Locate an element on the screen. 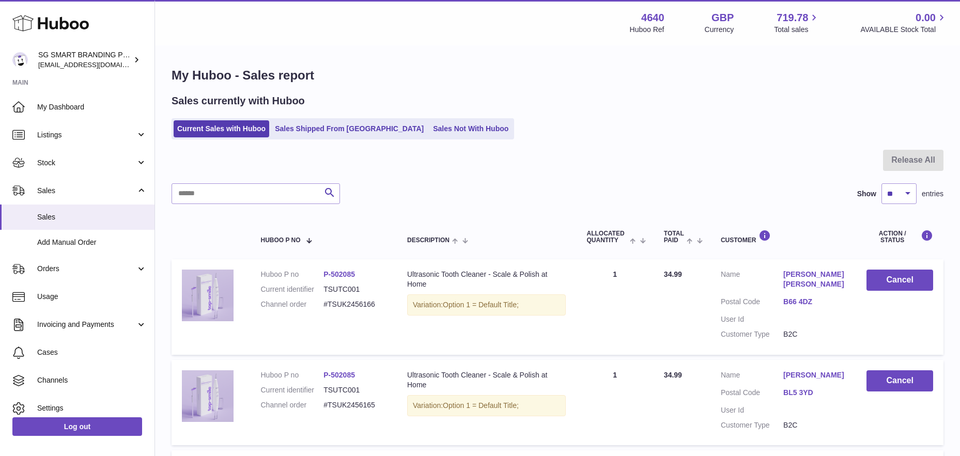  div: Action / Status is located at coordinates (899, 237).